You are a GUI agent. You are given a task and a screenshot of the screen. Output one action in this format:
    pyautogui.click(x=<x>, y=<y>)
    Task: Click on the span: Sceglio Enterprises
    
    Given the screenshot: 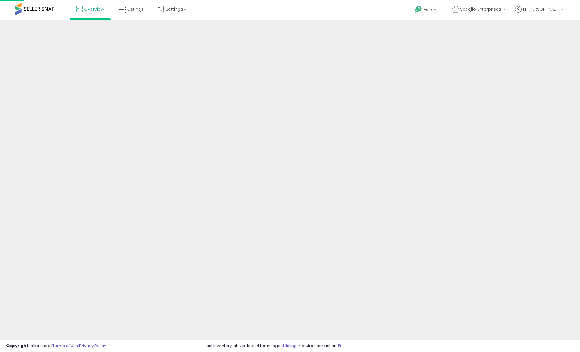 What is the action you would take?
    pyautogui.click(x=480, y=9)
    